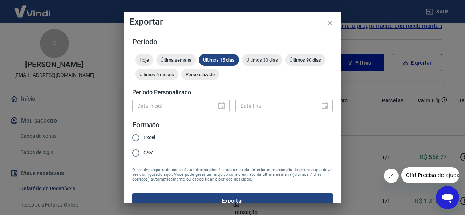 The height and width of the screenshot is (215, 465). What do you see at coordinates (200, 74) in the screenshot?
I see `span: Personalizado` at bounding box center [200, 74].